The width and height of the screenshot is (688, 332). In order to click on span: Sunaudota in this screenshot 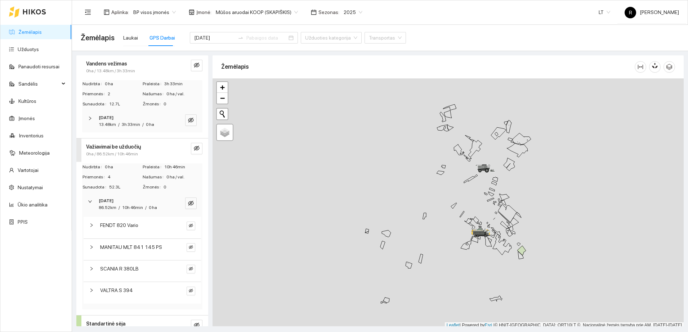, I will do `click(96, 104)`.